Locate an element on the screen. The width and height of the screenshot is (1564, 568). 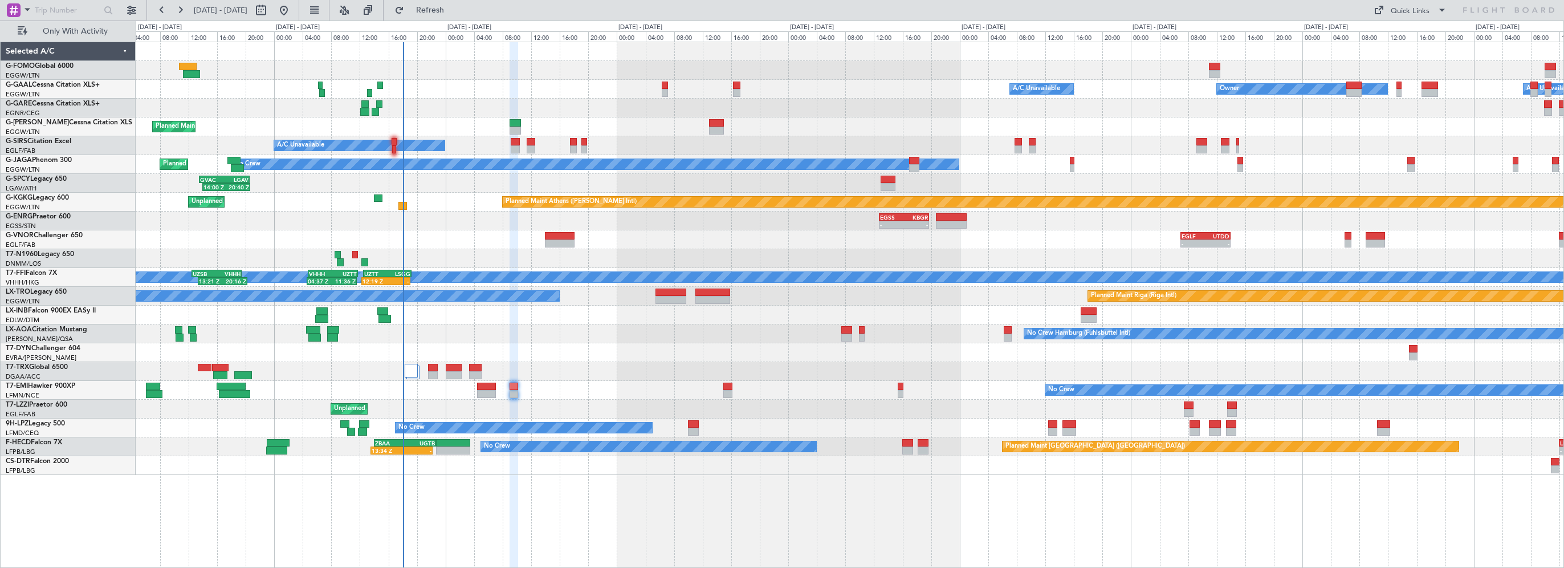
a: LFMD/CEQ is located at coordinates (22, 433).